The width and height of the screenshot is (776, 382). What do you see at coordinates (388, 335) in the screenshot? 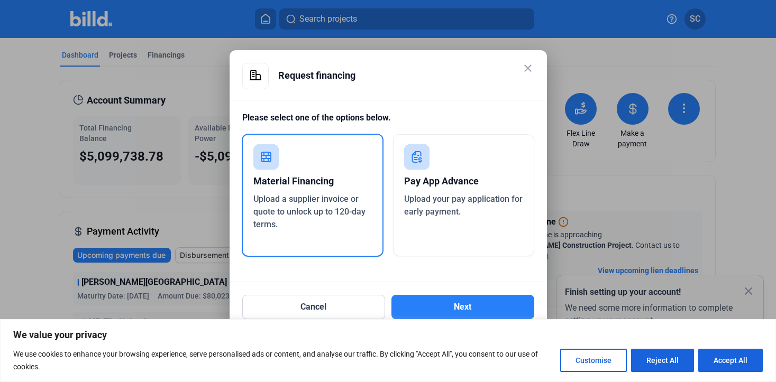
I see `p: We value your privacy` at bounding box center [388, 335].